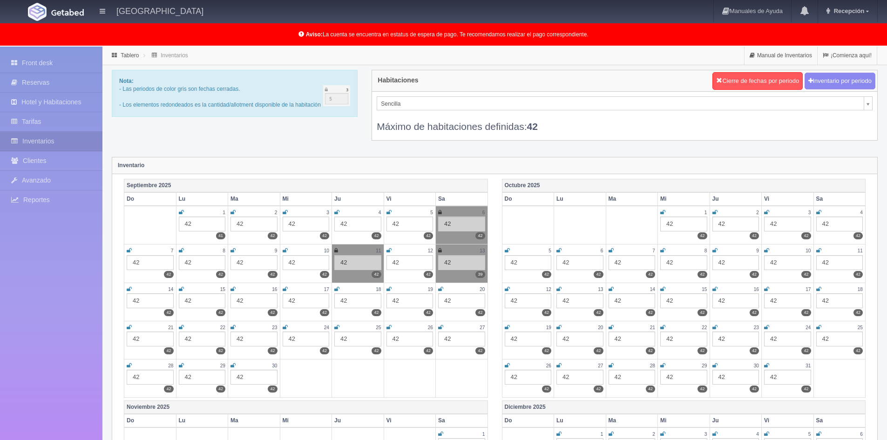 The image size is (887, 440). I want to click on th: Ma, so click(254, 421).